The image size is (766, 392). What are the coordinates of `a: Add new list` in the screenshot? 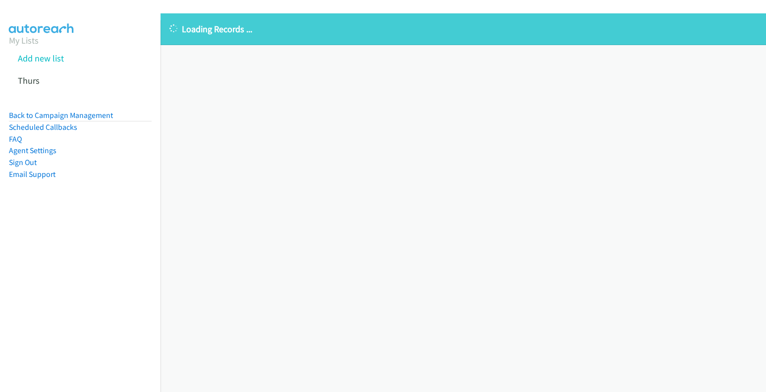 It's located at (41, 58).